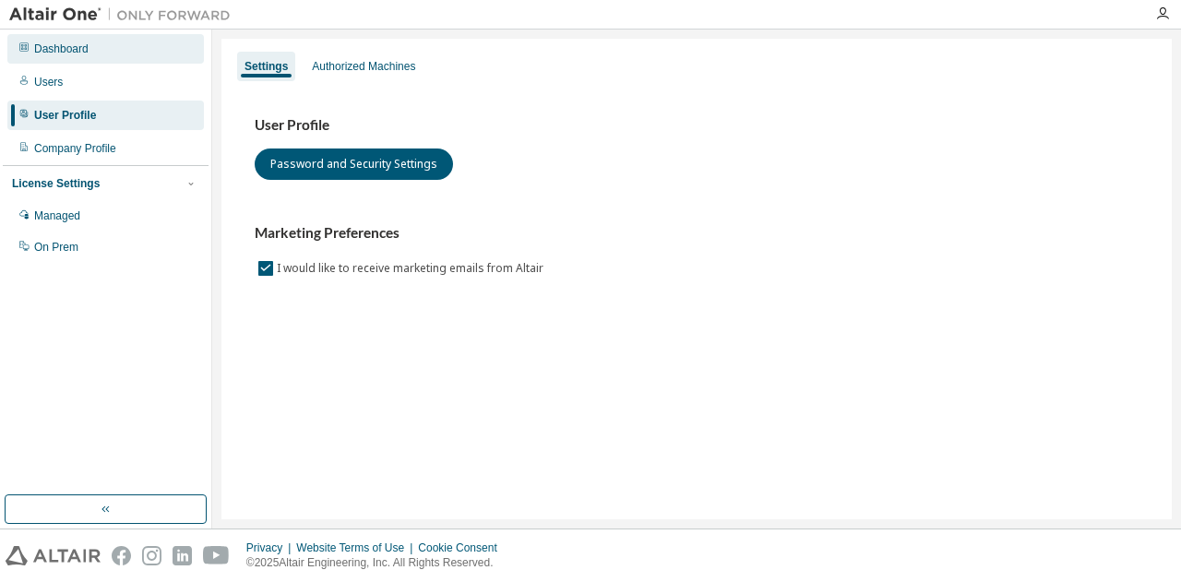 The height and width of the screenshot is (582, 1181). I want to click on p: © 2025 Altair Engineering, Inc. All Rights Reserved., so click(377, 563).